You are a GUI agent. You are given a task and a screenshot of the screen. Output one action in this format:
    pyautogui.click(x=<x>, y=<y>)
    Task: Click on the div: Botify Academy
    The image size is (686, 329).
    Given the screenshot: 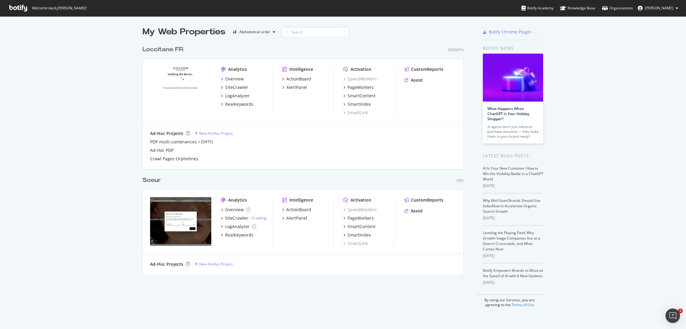 What is the action you would take?
    pyautogui.click(x=537, y=8)
    